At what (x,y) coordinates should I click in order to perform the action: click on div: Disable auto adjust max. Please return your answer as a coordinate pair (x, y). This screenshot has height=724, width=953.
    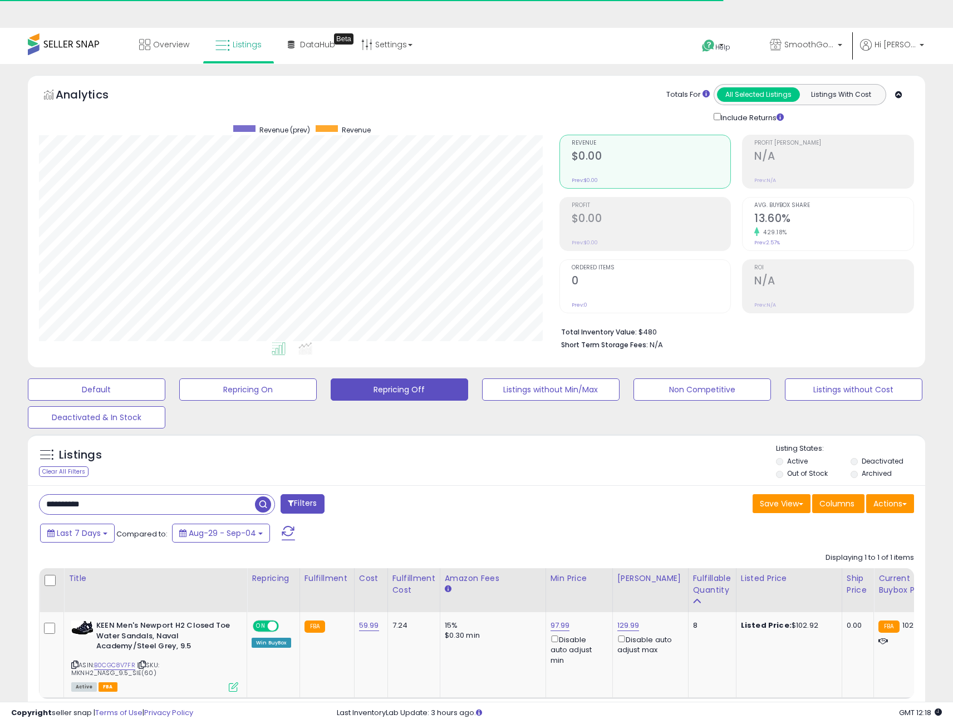
    Looking at the image, I should click on (648, 644).